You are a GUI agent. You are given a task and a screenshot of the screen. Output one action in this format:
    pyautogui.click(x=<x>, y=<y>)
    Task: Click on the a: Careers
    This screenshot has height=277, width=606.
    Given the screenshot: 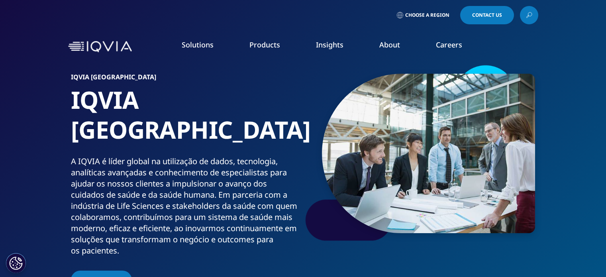 What is the action you would take?
    pyautogui.click(x=449, y=45)
    